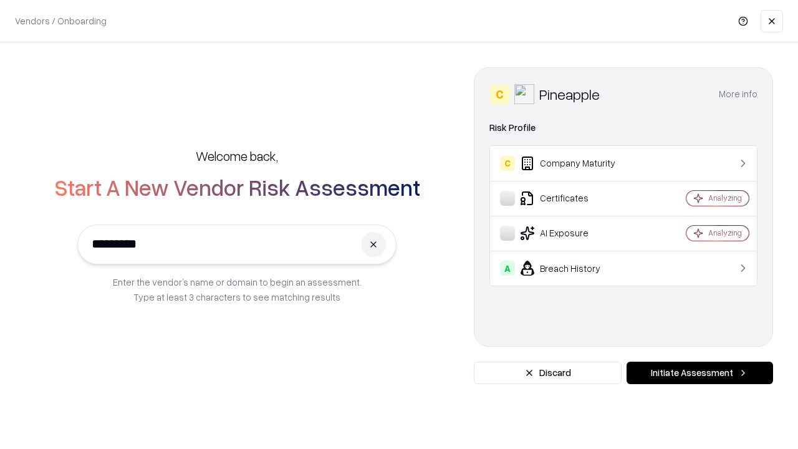 The width and height of the screenshot is (798, 449). What do you see at coordinates (574, 198) in the screenshot?
I see `div: Certificates` at bounding box center [574, 198].